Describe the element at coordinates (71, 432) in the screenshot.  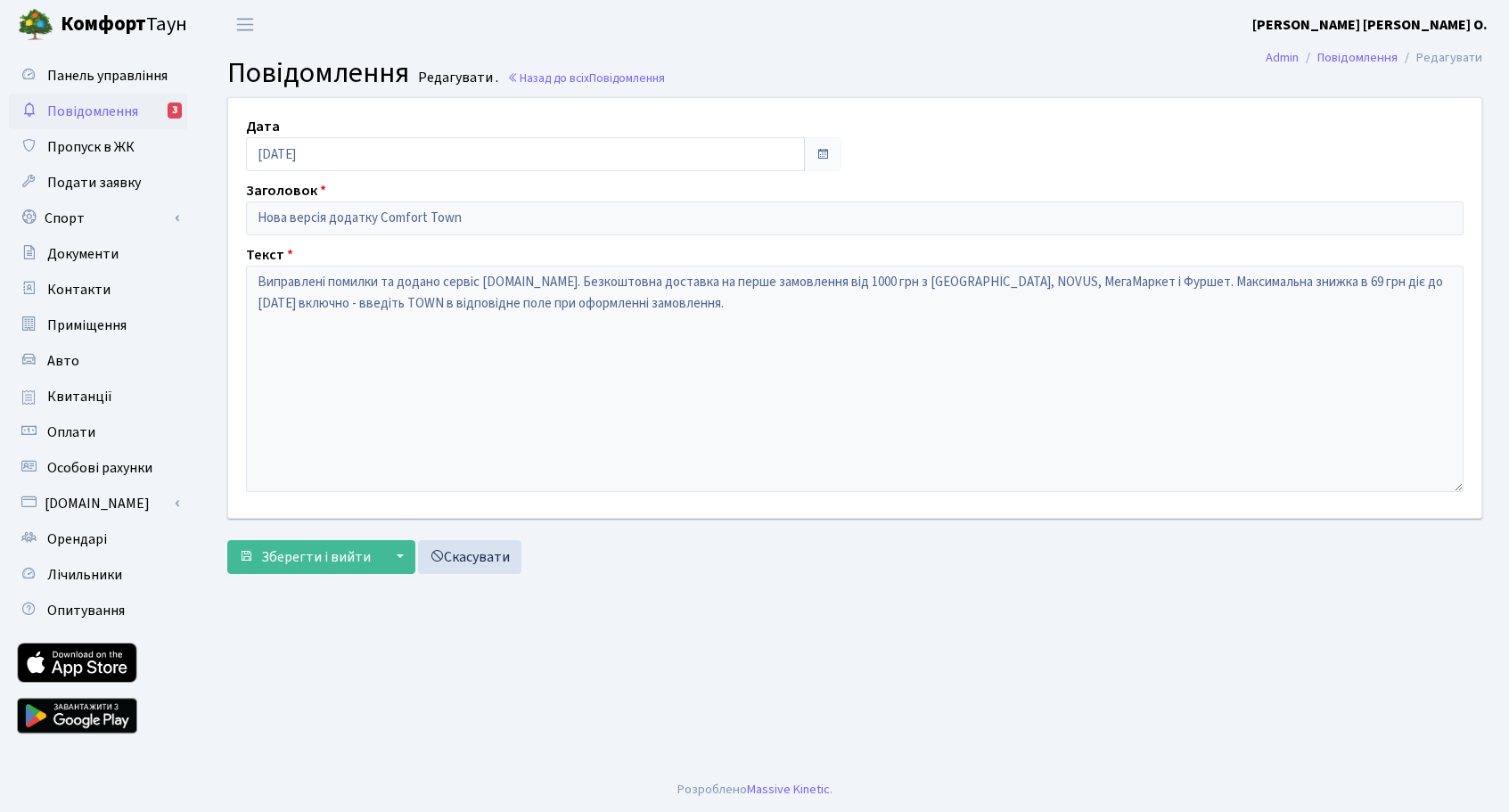
I see `span: Оплати` at that location.